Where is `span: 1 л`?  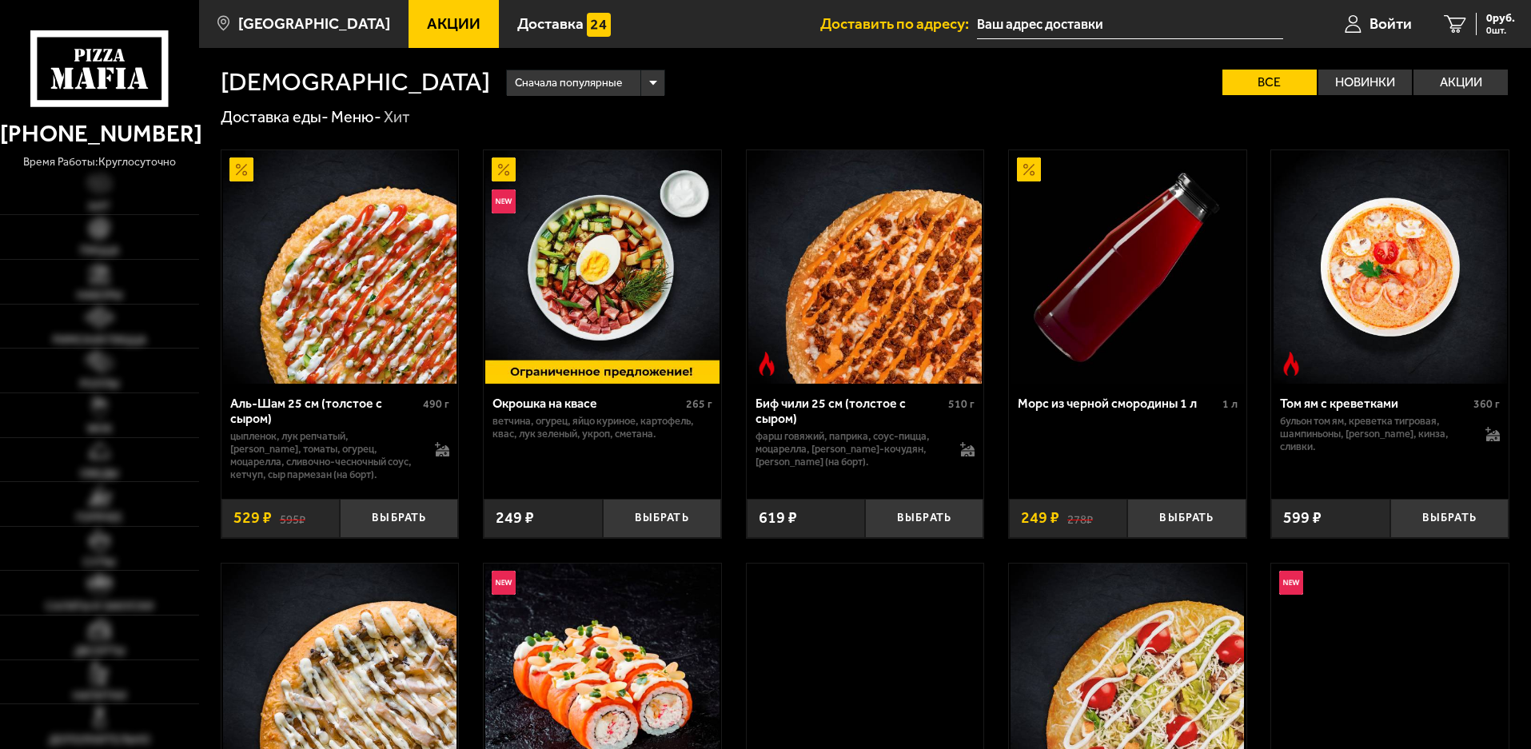 span: 1 л is located at coordinates (1229, 404).